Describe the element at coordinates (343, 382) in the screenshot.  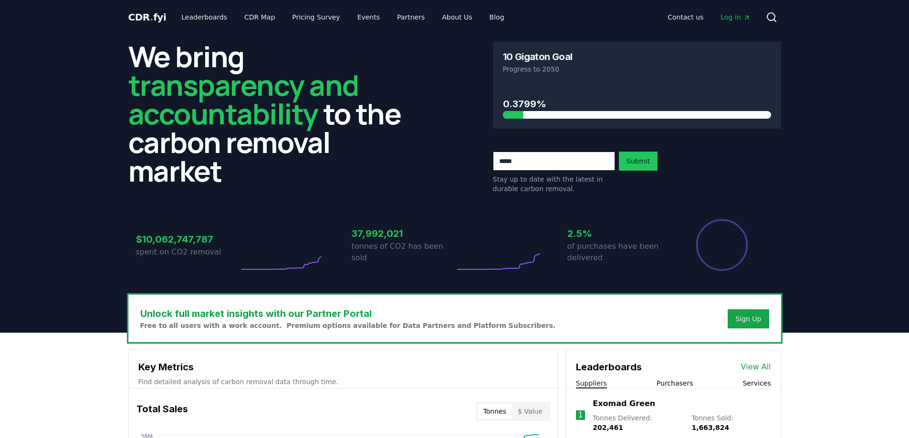
I see `p: Find detailed analysis of carbon removal data through time.` at that location.